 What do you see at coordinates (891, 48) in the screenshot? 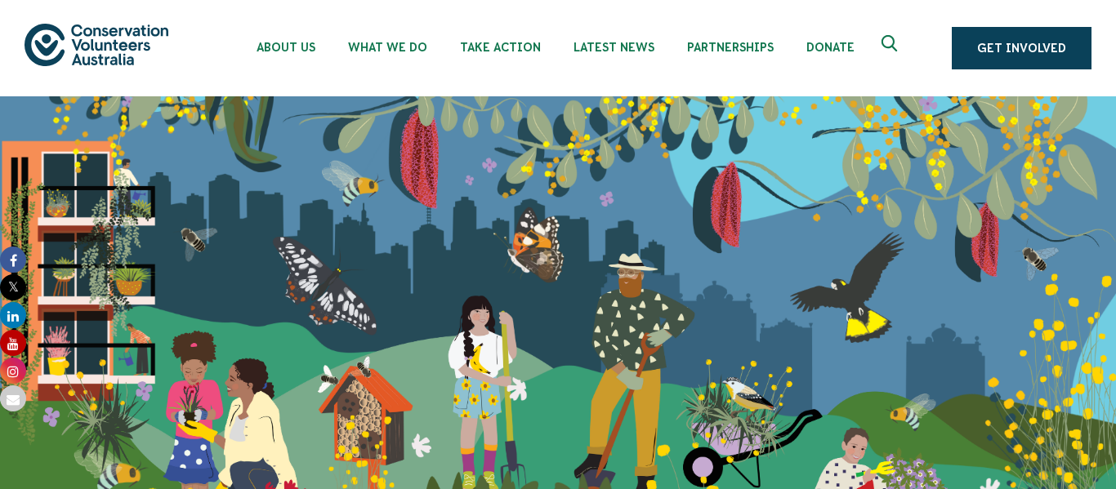
I see `span: Expand search box` at bounding box center [891, 48].